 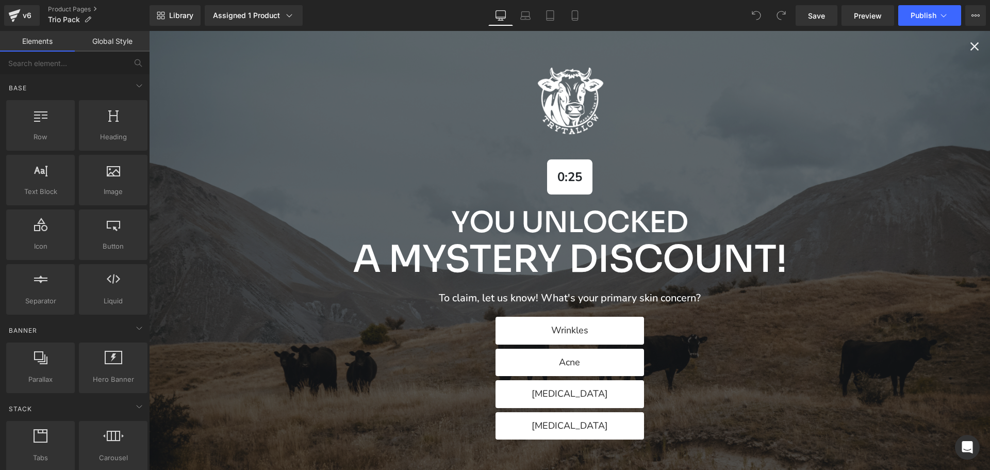 What do you see at coordinates (929, 15) in the screenshot?
I see `button: Publish` at bounding box center [929, 15].